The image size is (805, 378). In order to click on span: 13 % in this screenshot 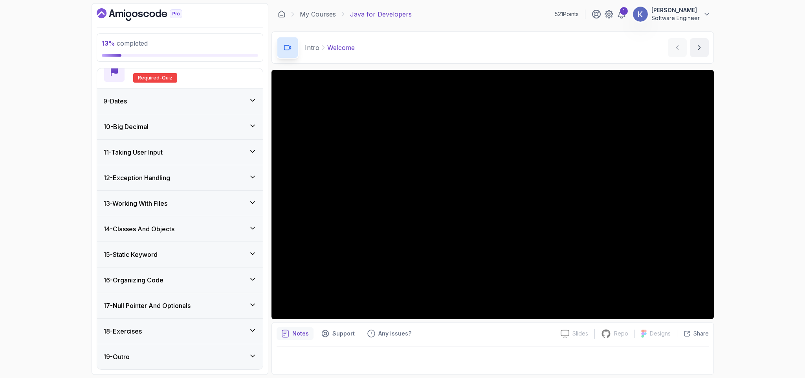, I will do `click(108, 43)`.